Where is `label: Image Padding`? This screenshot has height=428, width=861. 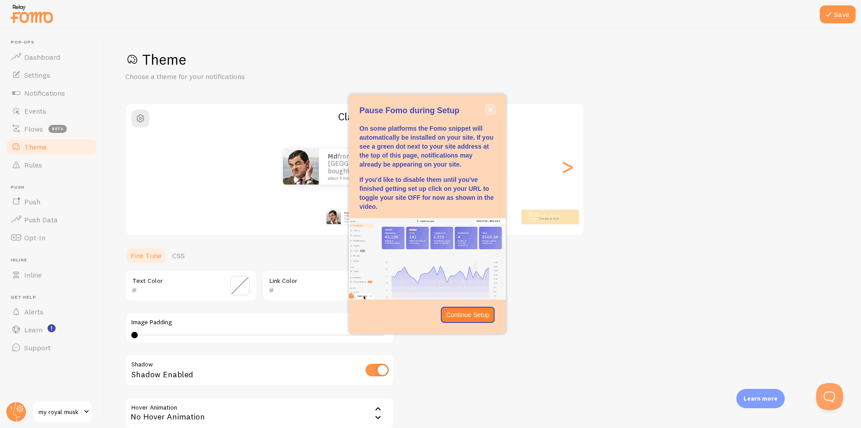
label: Image Padding is located at coordinates (260, 322).